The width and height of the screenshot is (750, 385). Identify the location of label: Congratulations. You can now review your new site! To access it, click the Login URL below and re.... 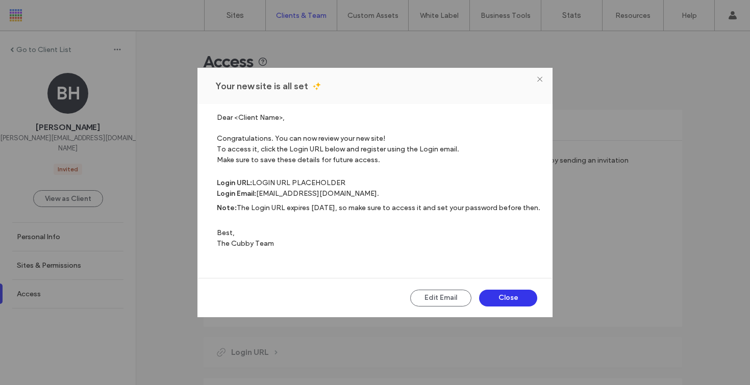
(380, 149).